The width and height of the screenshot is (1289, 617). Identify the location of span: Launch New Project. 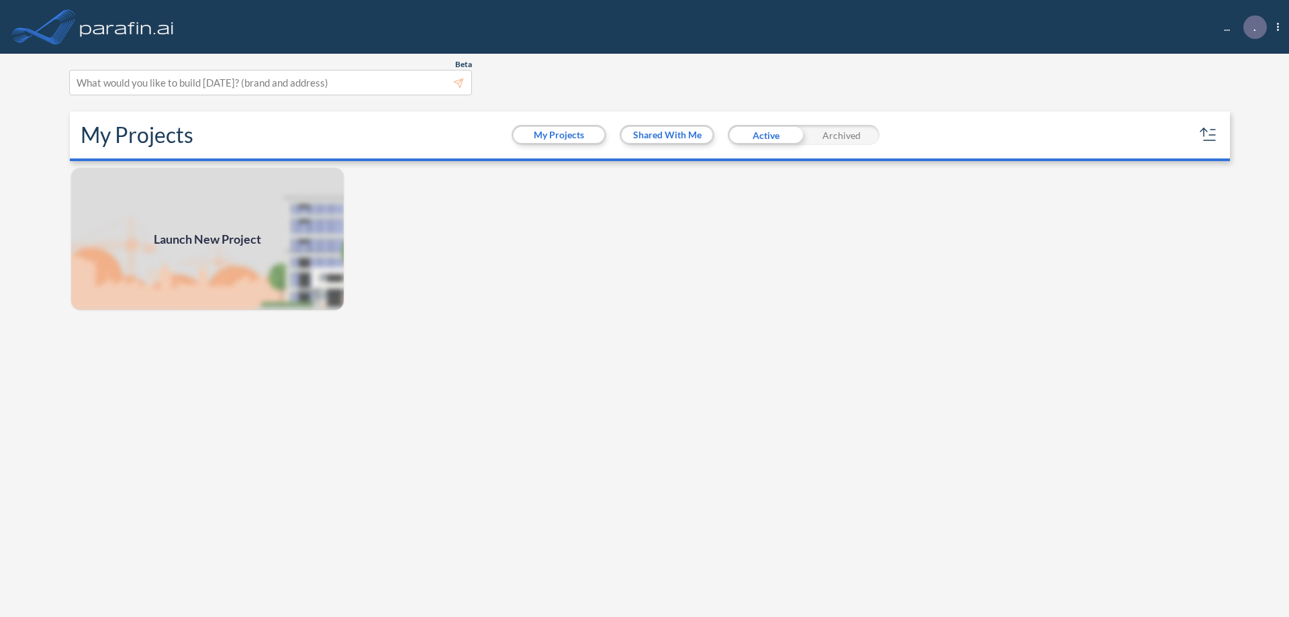
(208, 239).